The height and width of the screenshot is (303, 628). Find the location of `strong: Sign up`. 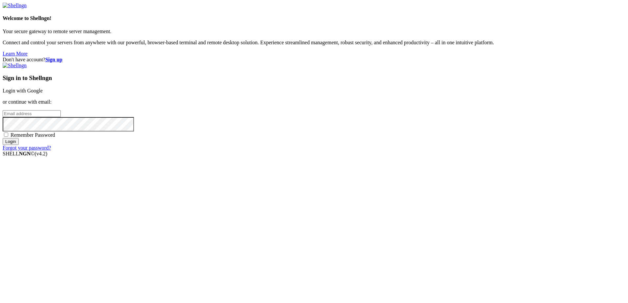

strong: Sign up is located at coordinates (54, 59).